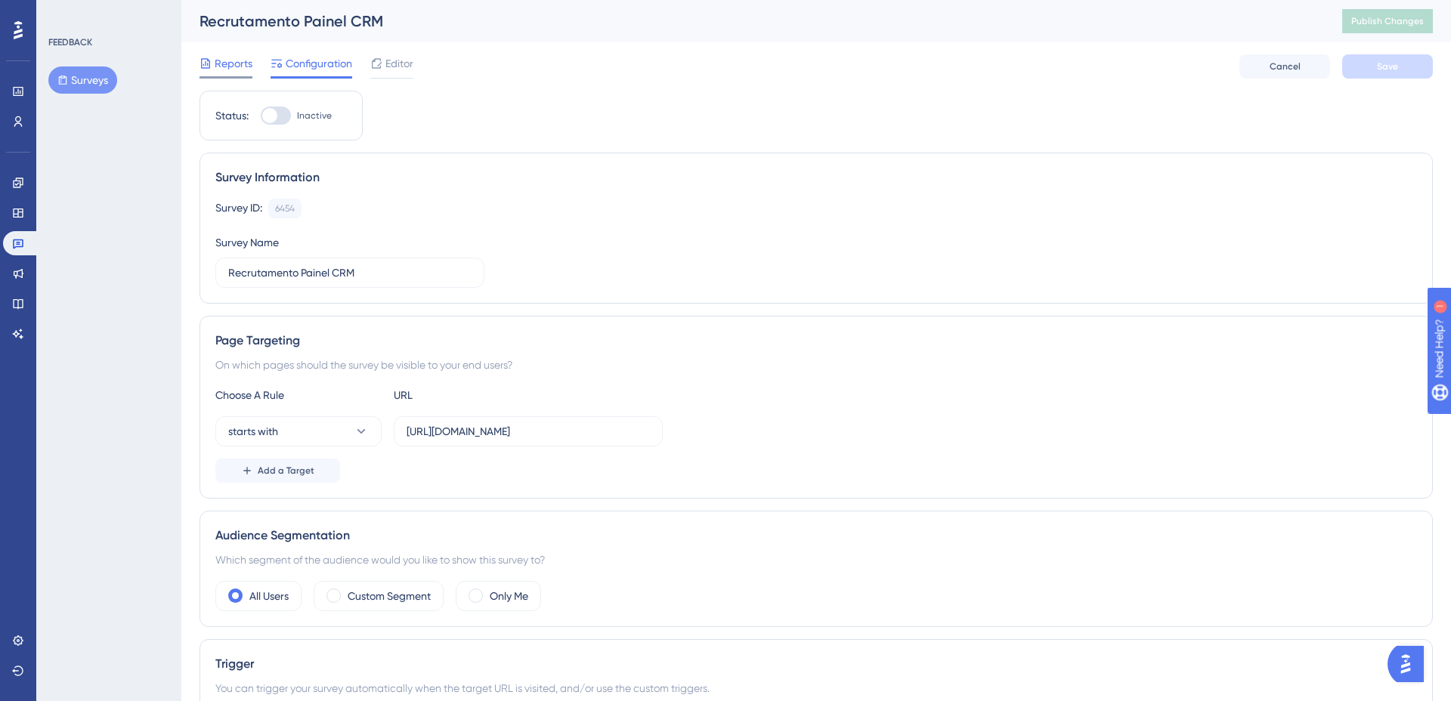  I want to click on span: Editor, so click(399, 63).